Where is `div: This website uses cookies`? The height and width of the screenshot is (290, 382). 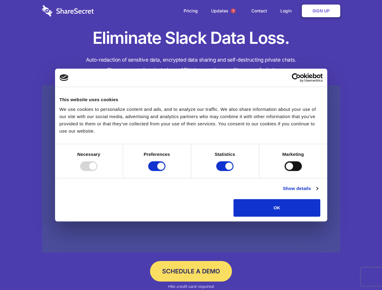
div: This website uses cookies is located at coordinates (191, 100).